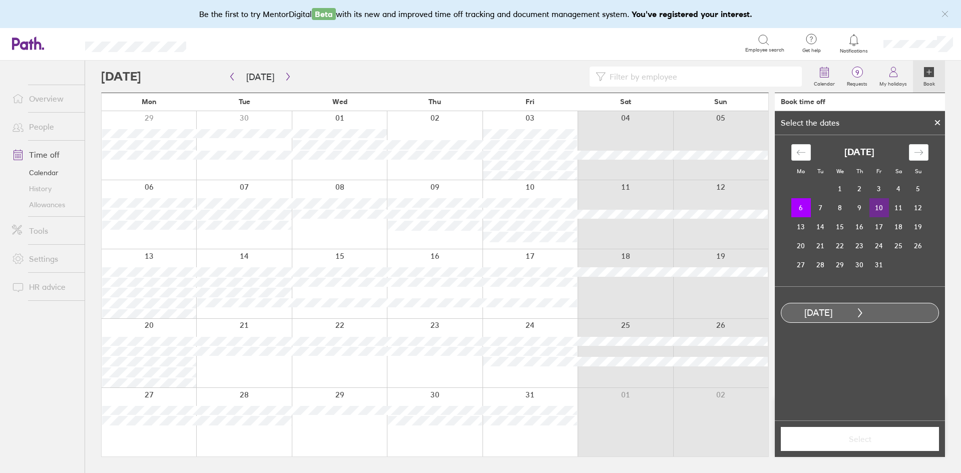 The image size is (961, 473). I want to click on a: Notifications, so click(854, 44).